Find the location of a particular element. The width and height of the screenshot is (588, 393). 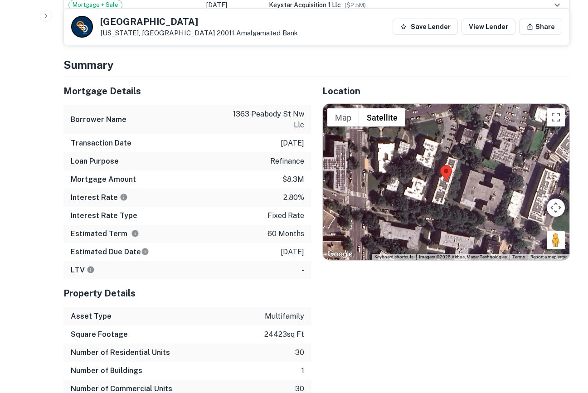

button: Drag Pegman onto the map to open Street View is located at coordinates (556, 240).